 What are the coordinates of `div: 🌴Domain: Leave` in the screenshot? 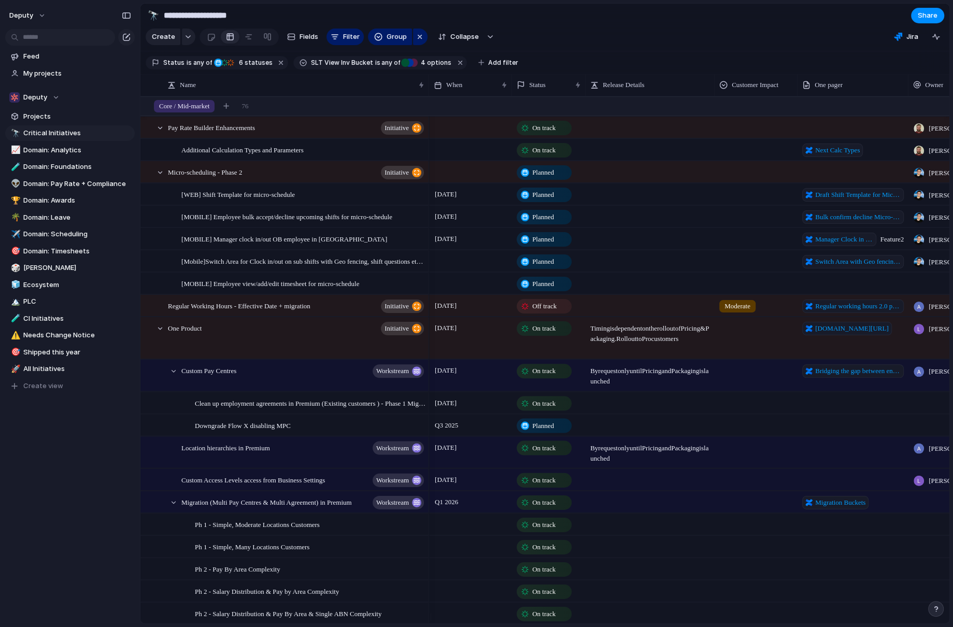 It's located at (70, 218).